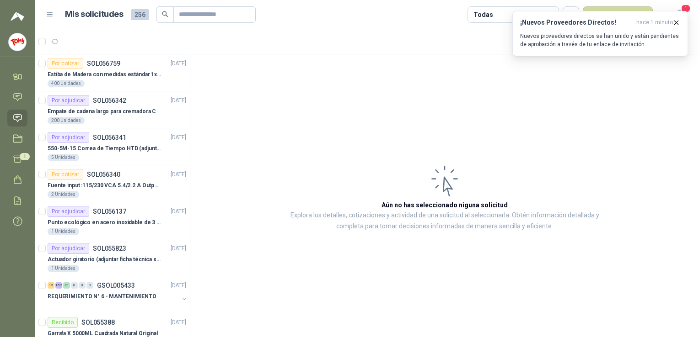 This screenshot has width=699, height=337. I want to click on div: Todas, so click(483, 15).